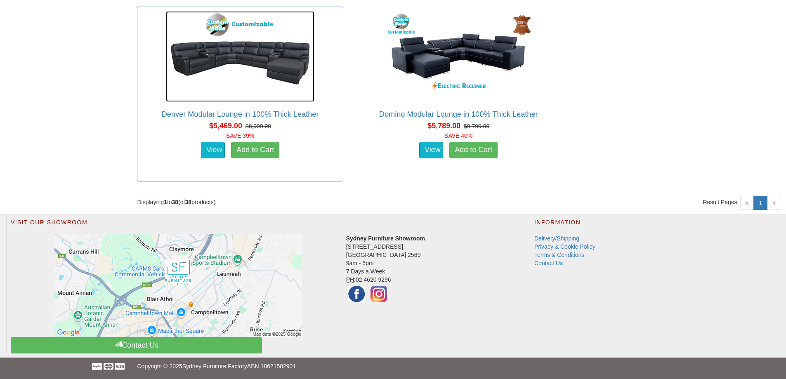  I want to click on div: Displaying to (of products), so click(295, 202).